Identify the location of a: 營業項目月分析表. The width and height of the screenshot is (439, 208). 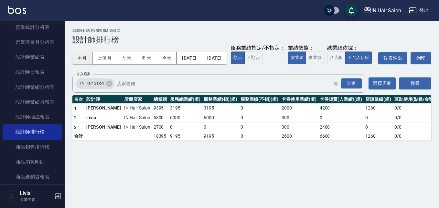
(32, 42).